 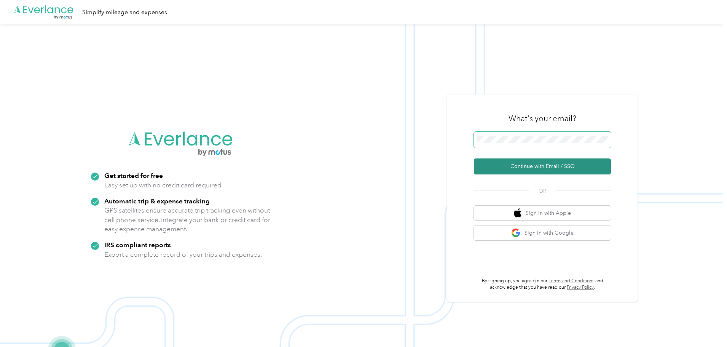 I want to click on span: OR, so click(x=543, y=191).